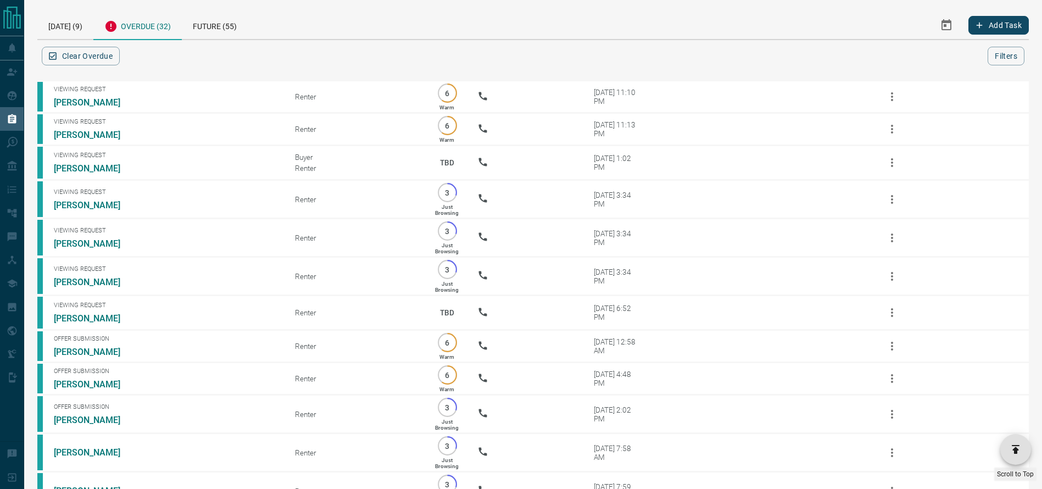 The width and height of the screenshot is (1042, 489). Describe the element at coordinates (356, 157) in the screenshot. I see `div: Buyer` at that location.